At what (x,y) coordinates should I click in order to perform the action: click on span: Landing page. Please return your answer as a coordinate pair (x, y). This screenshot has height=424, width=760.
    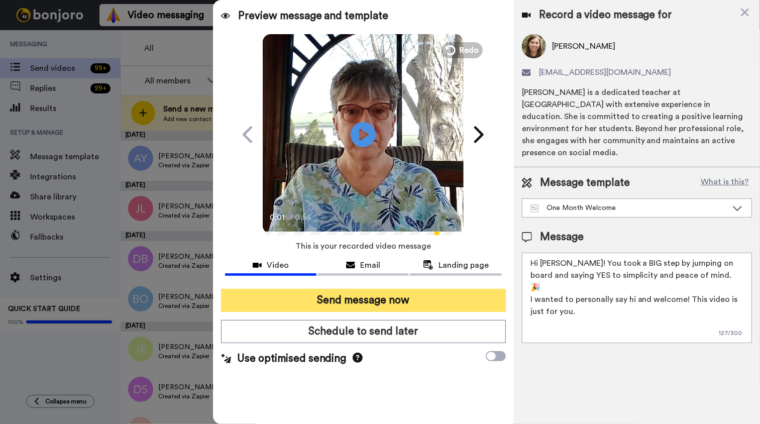
    Looking at the image, I should click on (464, 265).